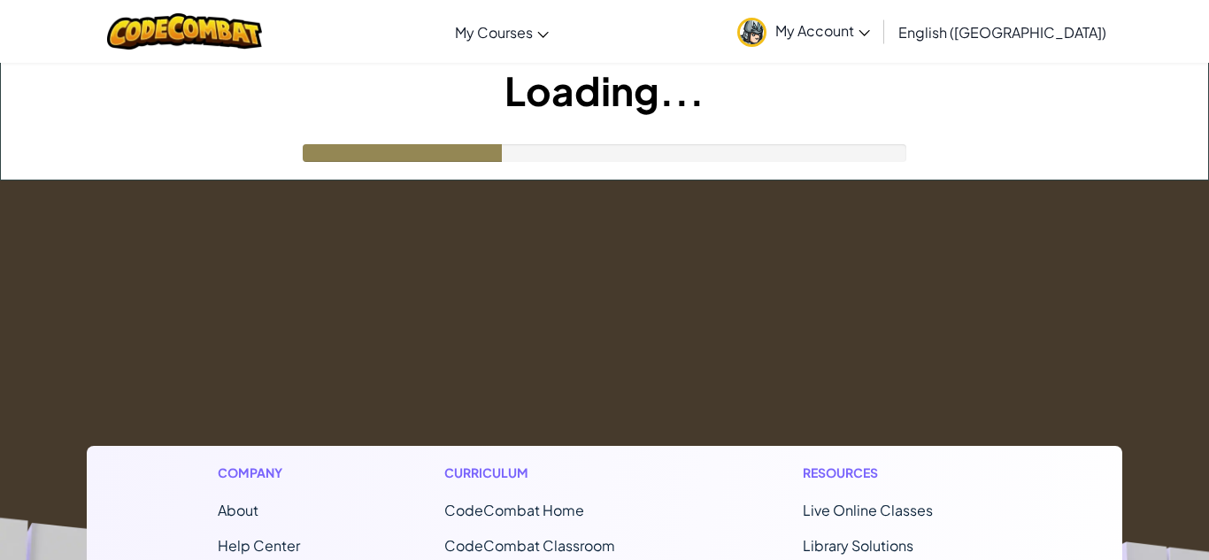 Image resolution: width=1209 pixels, height=560 pixels. I want to click on a: Library Solutions, so click(858, 545).